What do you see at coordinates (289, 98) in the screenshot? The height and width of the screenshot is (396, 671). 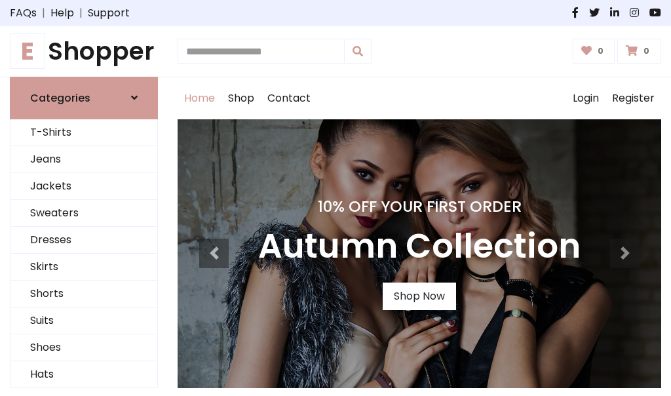 I see `a: Contact` at bounding box center [289, 98].